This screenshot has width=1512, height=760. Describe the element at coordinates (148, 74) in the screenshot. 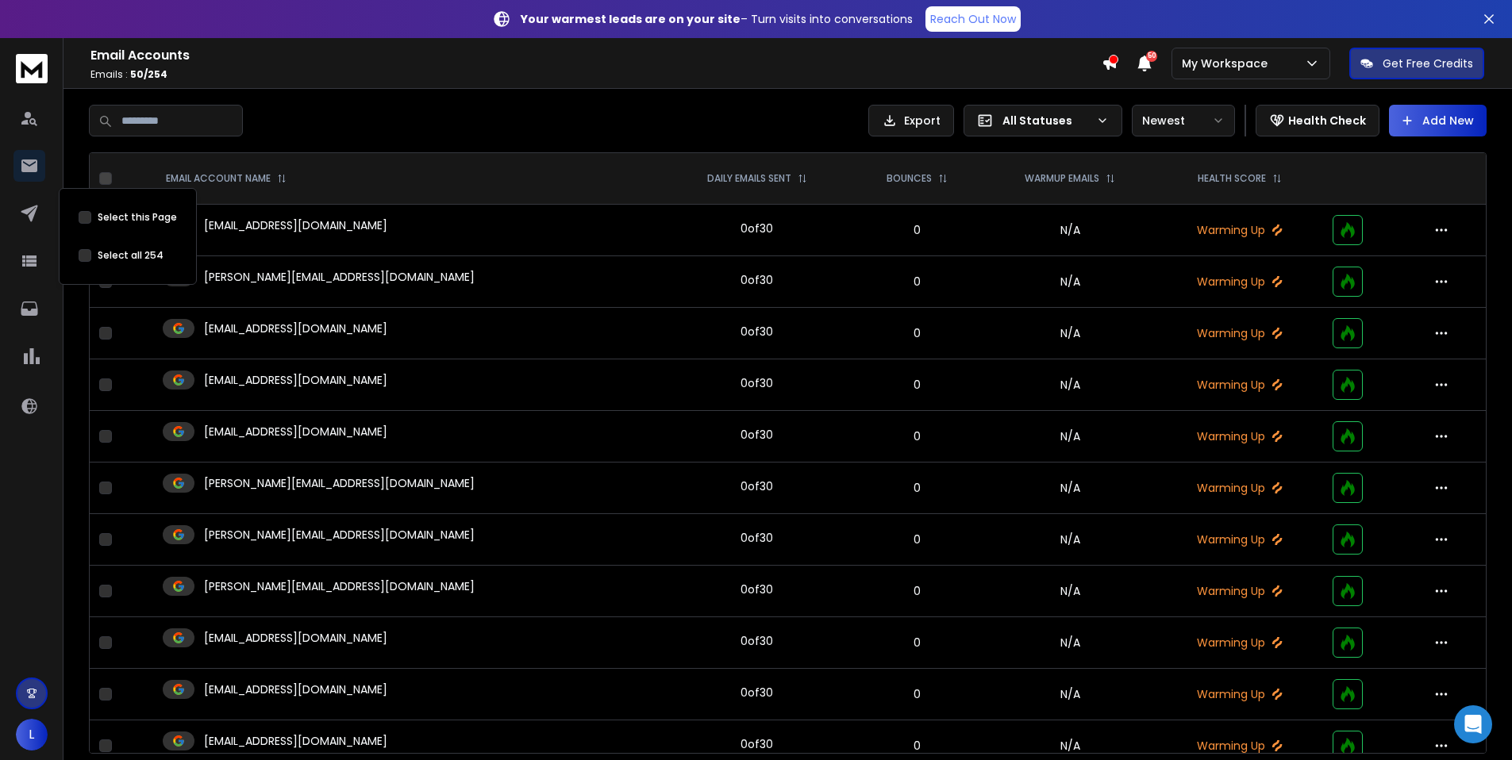

I see `span: 50 / 254` at that location.